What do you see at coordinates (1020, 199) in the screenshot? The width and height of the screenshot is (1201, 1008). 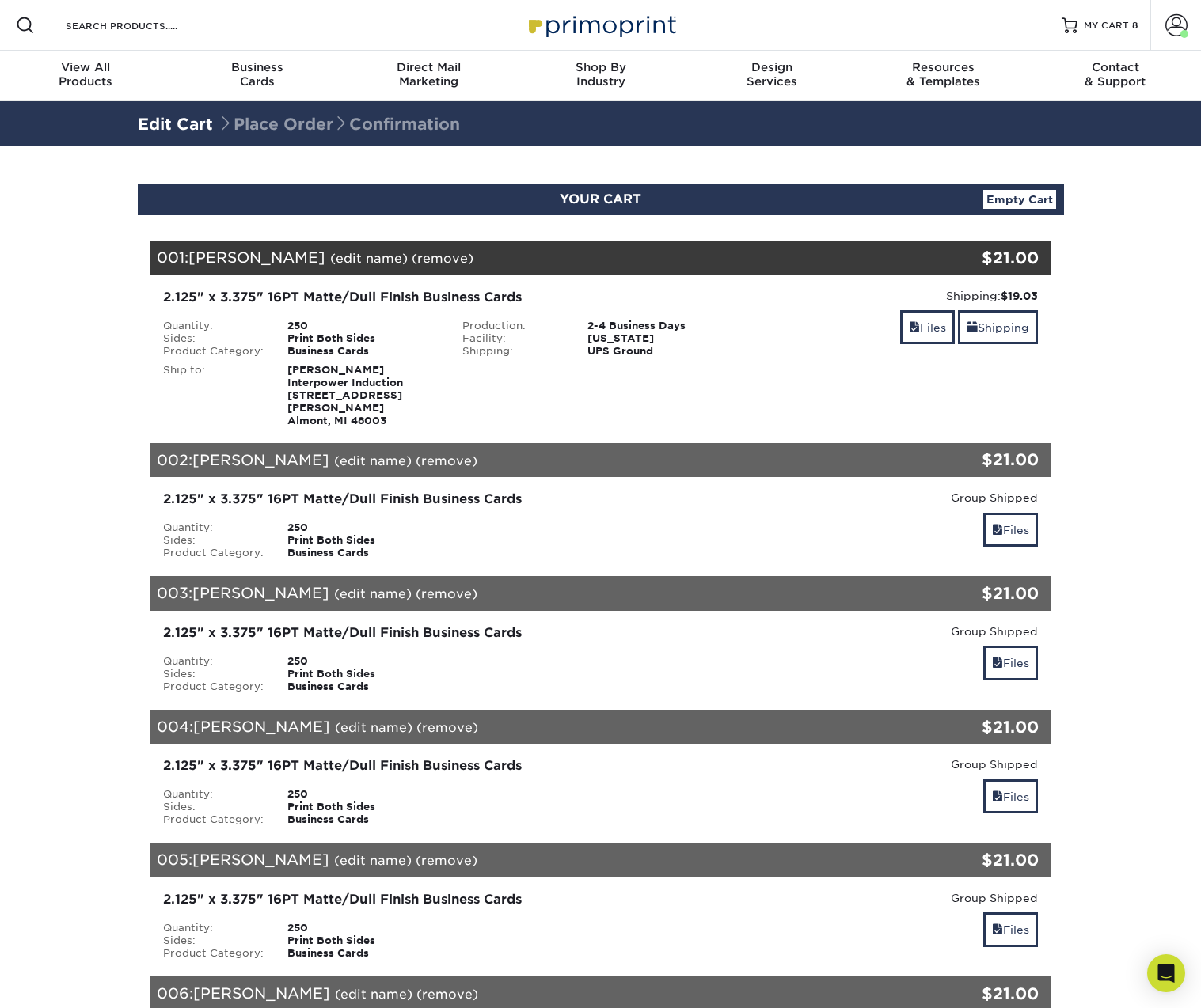 I see `a: Empty Cart` at bounding box center [1020, 199].